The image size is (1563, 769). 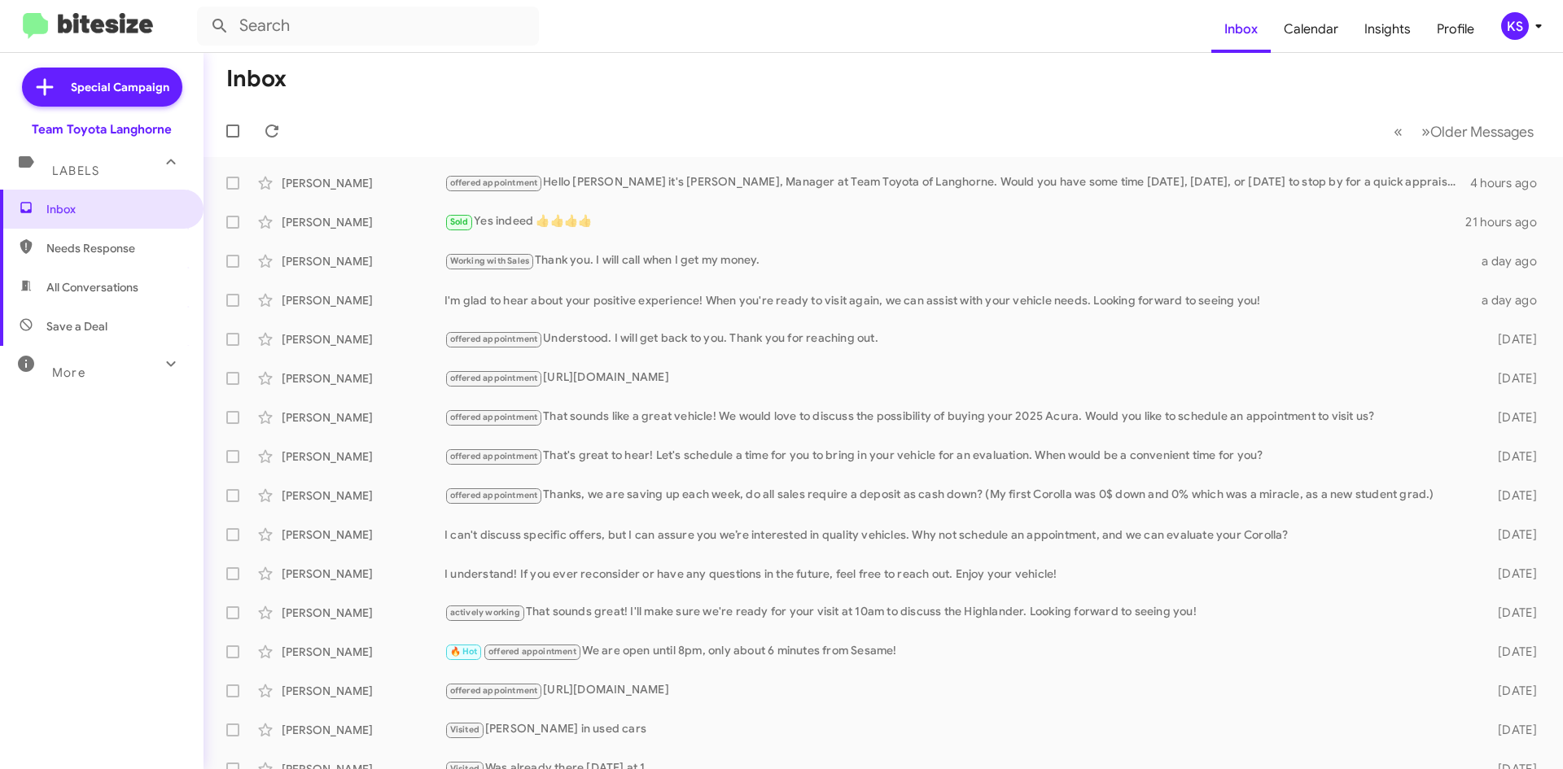 I want to click on div: I can't discuss specific offers, but I can assure you we’re interested in quality vehicles. Why n..., so click(x=958, y=535).